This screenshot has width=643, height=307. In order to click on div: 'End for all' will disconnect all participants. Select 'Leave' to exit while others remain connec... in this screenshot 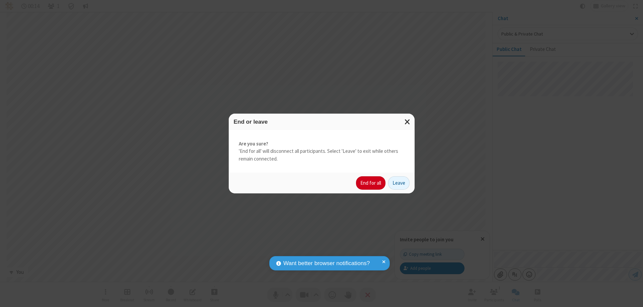, I will do `click(321, 151)`.